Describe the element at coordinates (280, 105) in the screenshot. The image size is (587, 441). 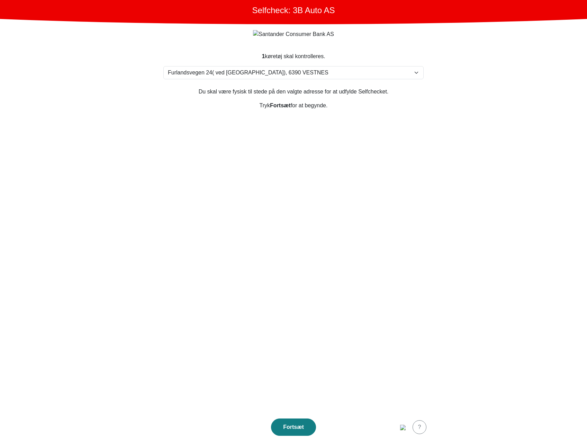
I see `strong: Fortsæt` at that location.